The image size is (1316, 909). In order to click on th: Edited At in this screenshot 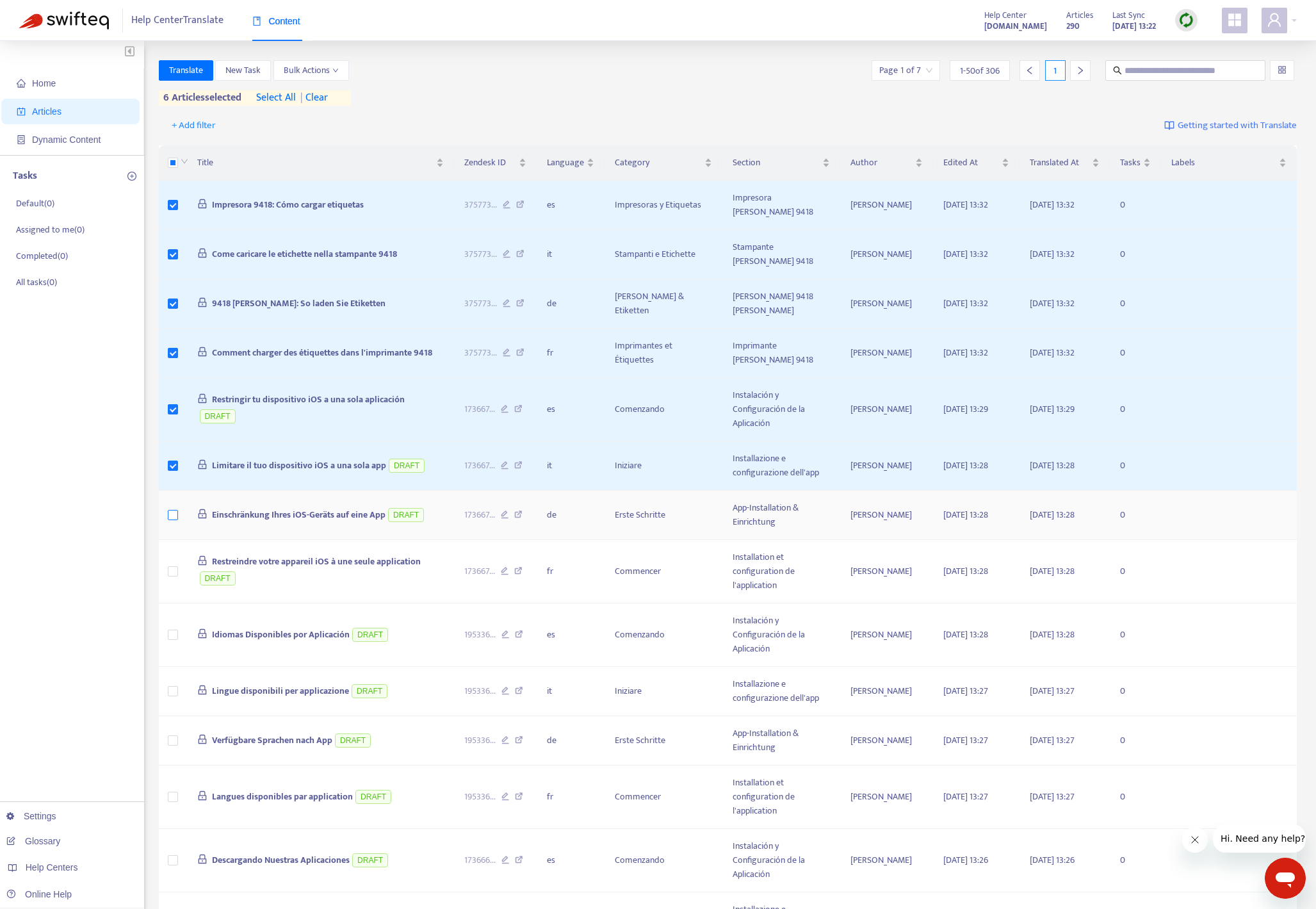, I will do `click(976, 162)`.